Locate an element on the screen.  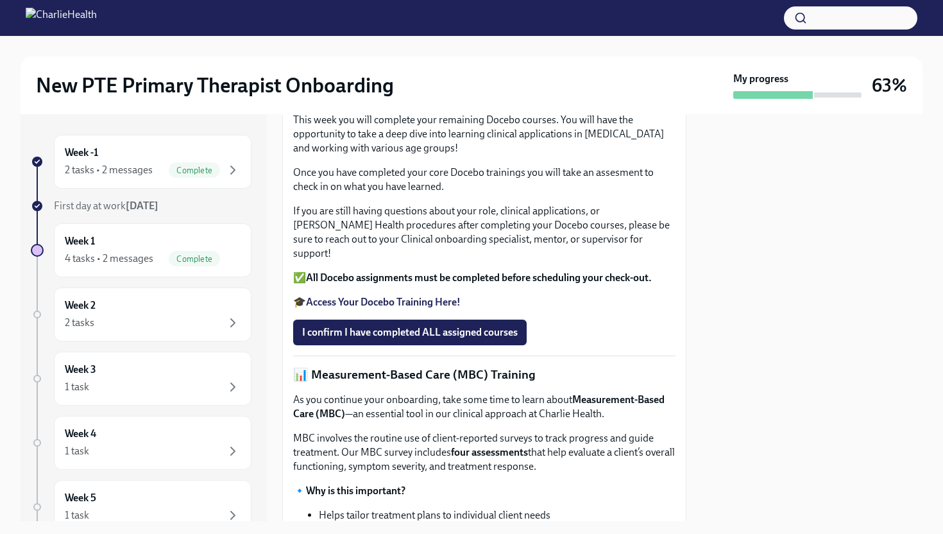
li: Helps tailor treatment plans to individual client needs is located at coordinates (497, 515).